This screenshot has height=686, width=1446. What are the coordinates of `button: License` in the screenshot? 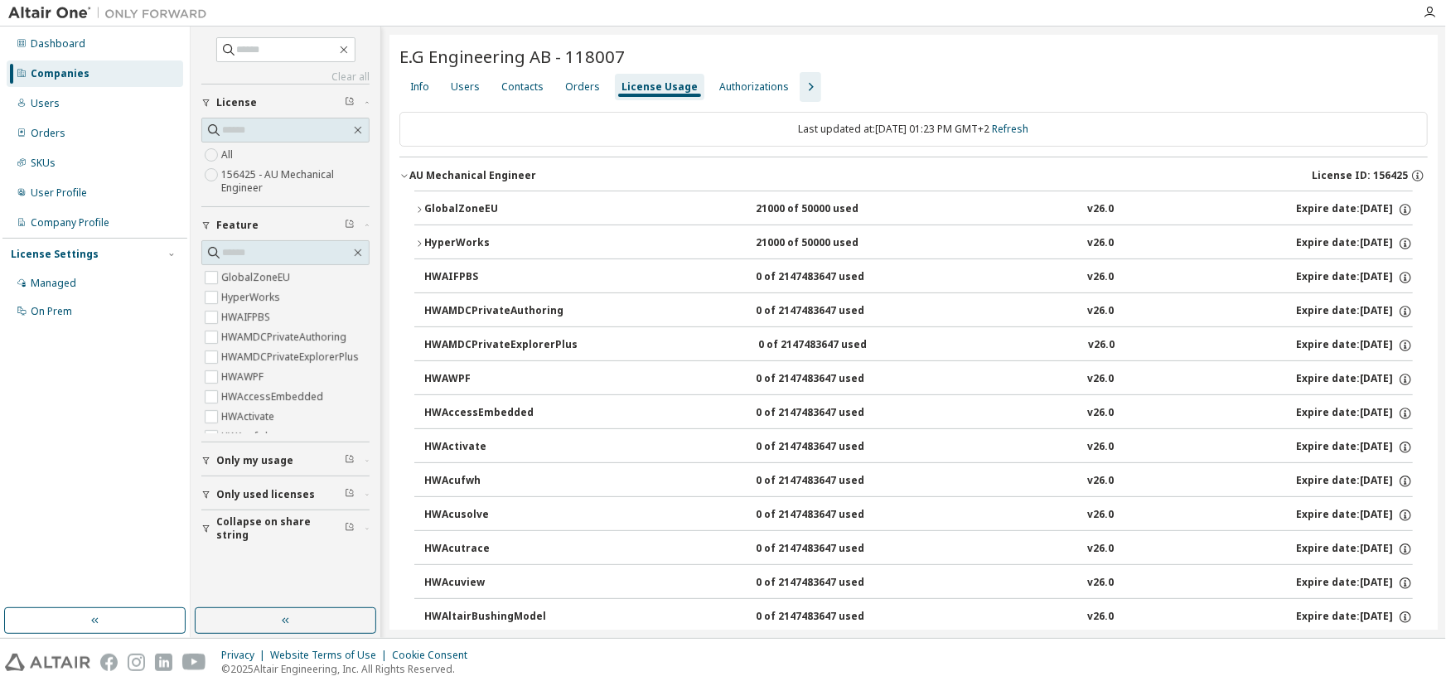 It's located at (285, 103).